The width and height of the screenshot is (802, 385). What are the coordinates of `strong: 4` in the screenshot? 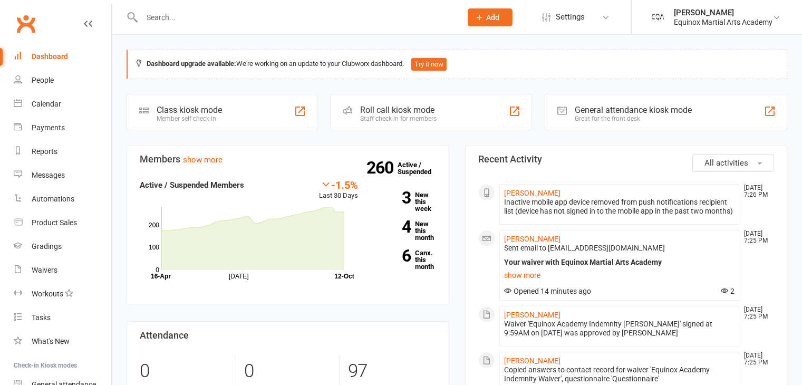 It's located at (392, 227).